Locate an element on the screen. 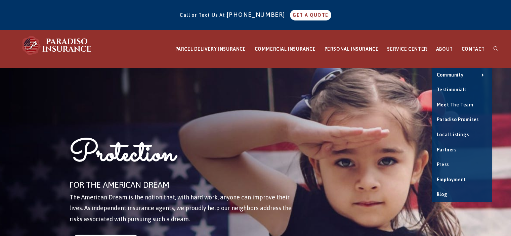 The width and height of the screenshot is (511, 236). span: Community is located at coordinates (449, 75).